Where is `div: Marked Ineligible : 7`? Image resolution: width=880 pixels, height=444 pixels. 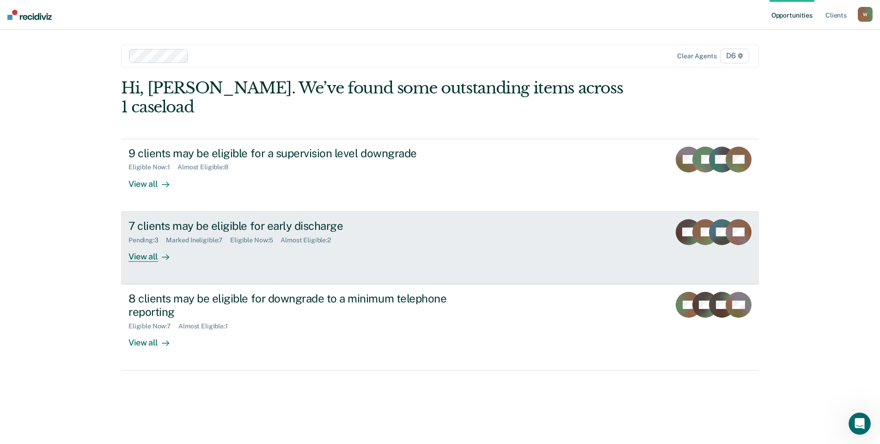
div: Marked Ineligible : 7 is located at coordinates (198, 240).